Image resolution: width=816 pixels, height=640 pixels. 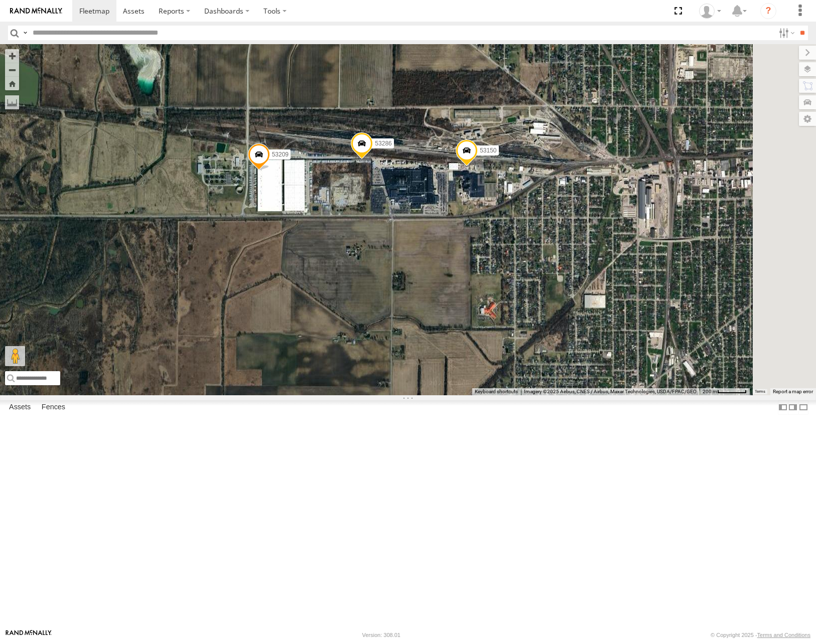 What do you see at coordinates (381, 635) in the screenshot?
I see `div: Version: 308.01` at bounding box center [381, 635].